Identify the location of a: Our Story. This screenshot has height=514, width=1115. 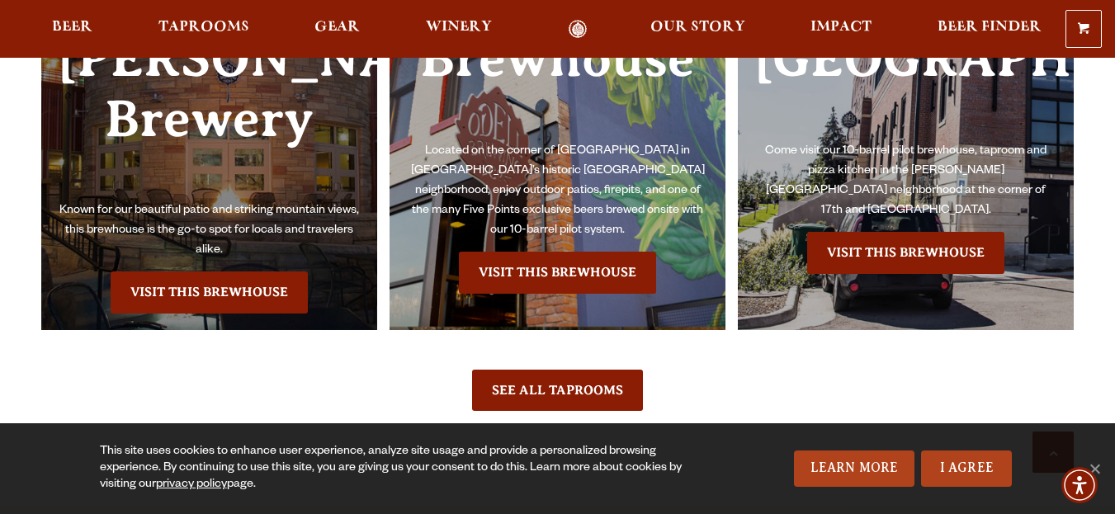
(697, 29).